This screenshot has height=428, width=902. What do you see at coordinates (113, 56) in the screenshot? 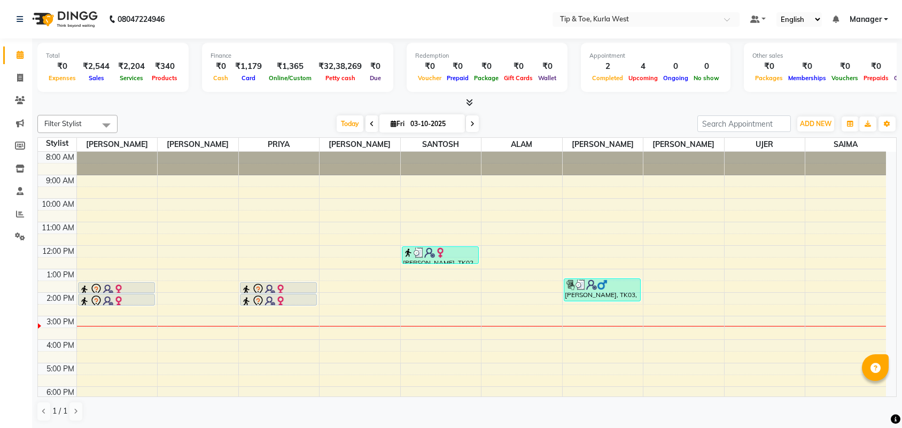
I see `div: Total` at bounding box center [113, 56].